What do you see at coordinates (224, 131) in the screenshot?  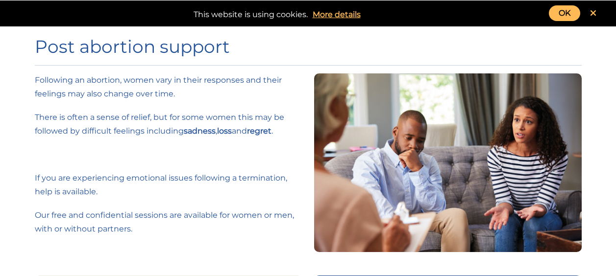 I see `strong: loss` at bounding box center [224, 131].